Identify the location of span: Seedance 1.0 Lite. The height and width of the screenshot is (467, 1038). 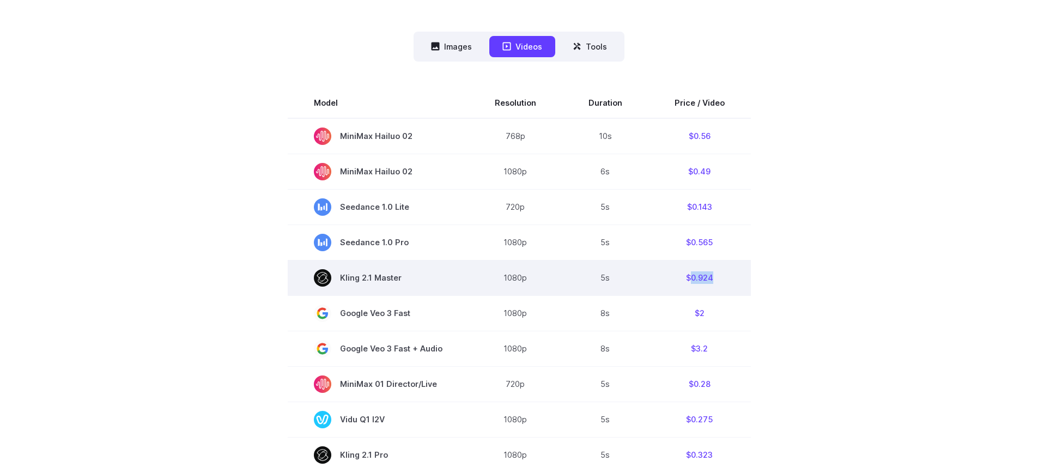
(378, 207).